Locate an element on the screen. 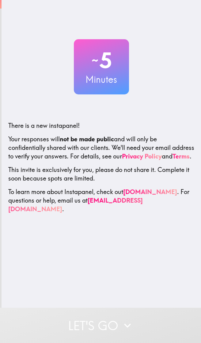 The width and height of the screenshot is (201, 343). b: not be made public is located at coordinates (87, 139).